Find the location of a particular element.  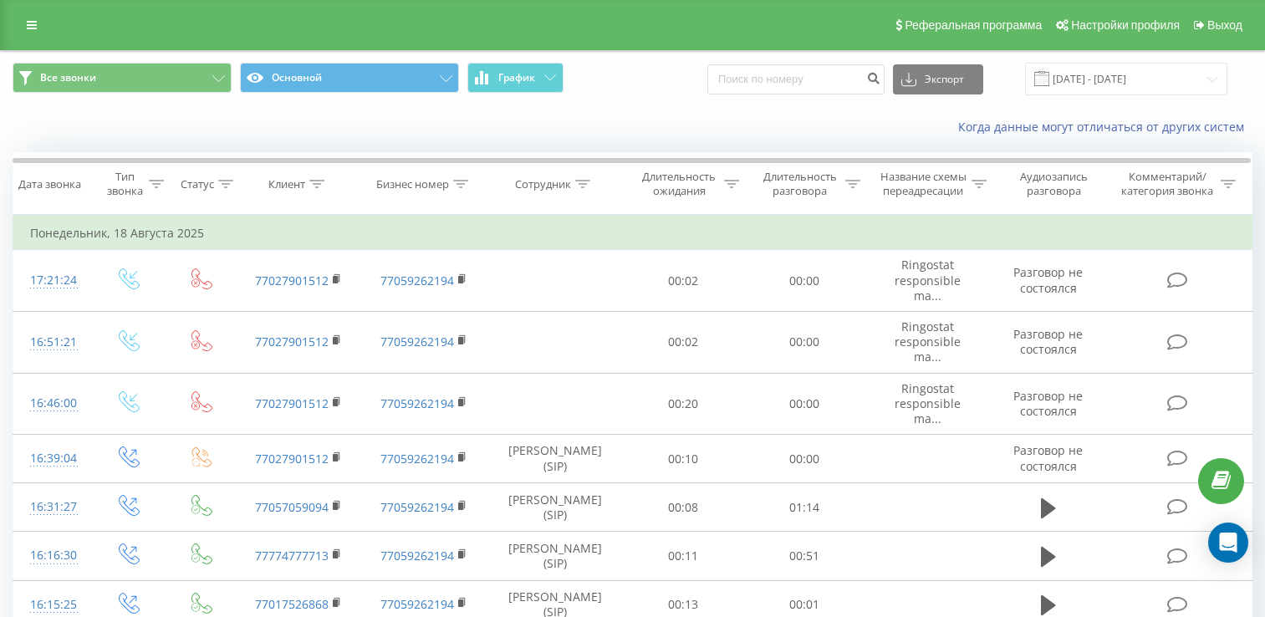

td: 00:51 is located at coordinates (804, 556).